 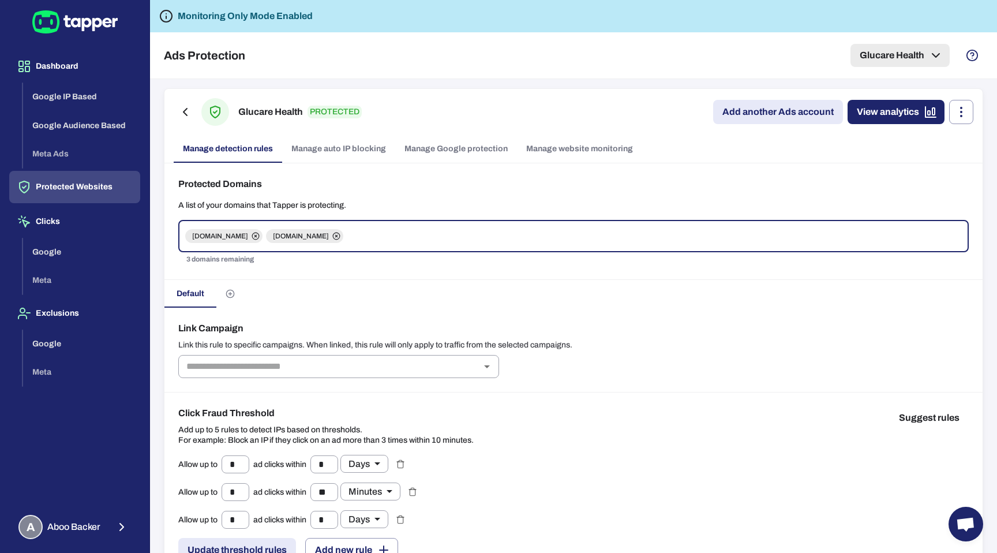 What do you see at coordinates (81, 97) in the screenshot?
I see `button: Google IP Based` at bounding box center [81, 97].